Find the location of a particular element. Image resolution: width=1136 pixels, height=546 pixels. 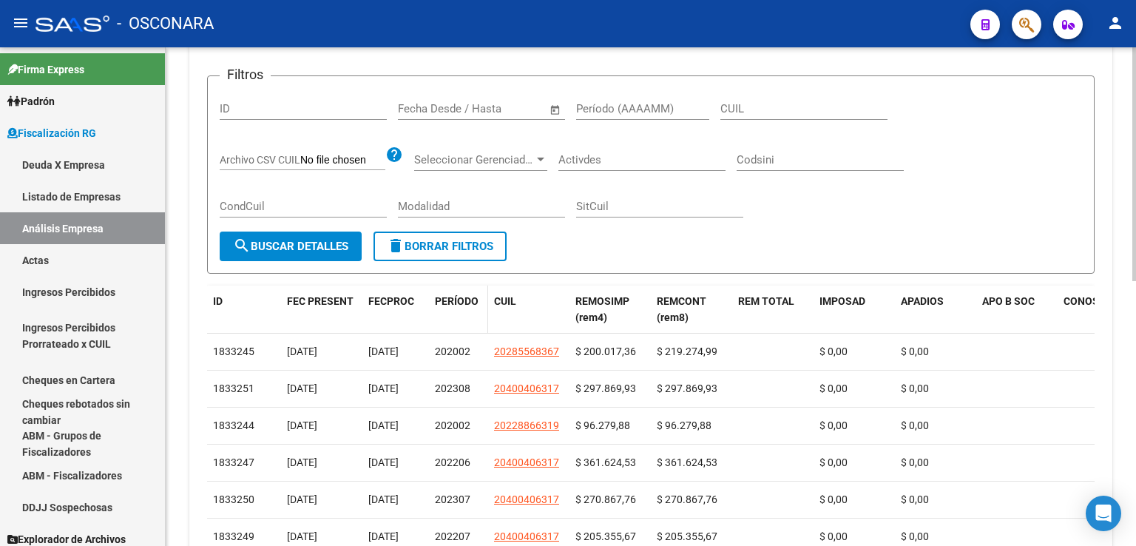

span: 202308 is located at coordinates (453, 388).